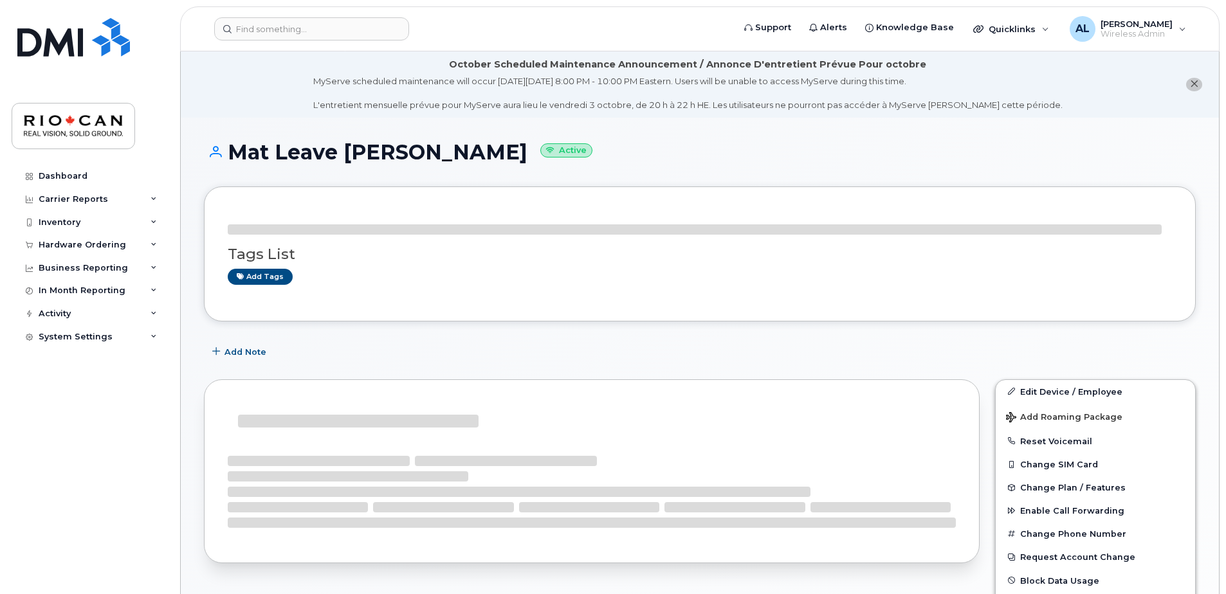 Image resolution: width=1226 pixels, height=594 pixels. What do you see at coordinates (1095, 416) in the screenshot?
I see `button: Add Roaming Package` at bounding box center [1095, 416].